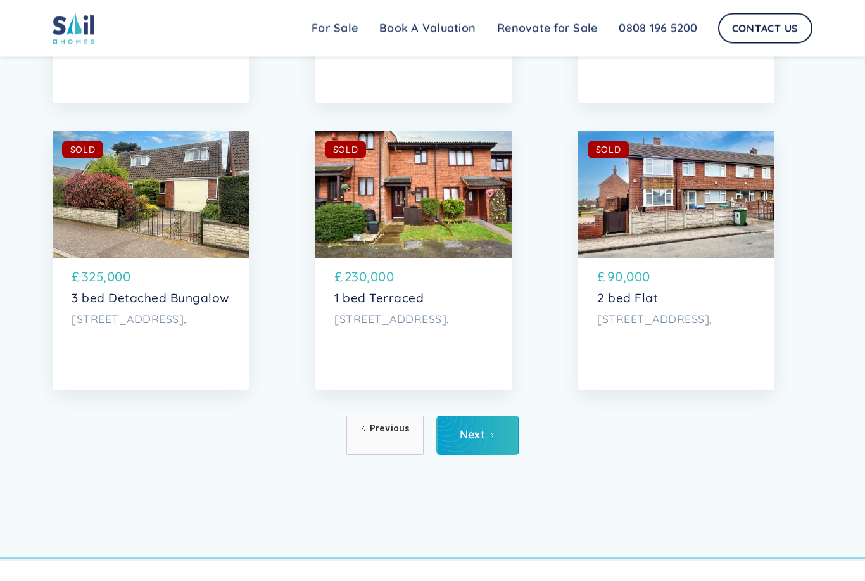 This screenshot has height=581, width=865. I want to click on a: 0808 196 5200, so click(658, 29).